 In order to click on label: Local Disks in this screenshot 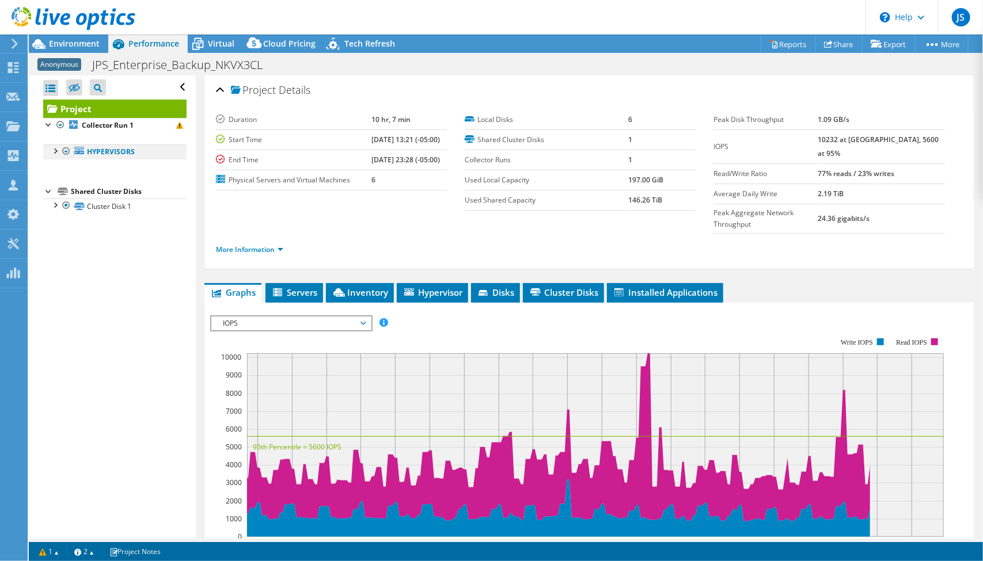, I will do `click(546, 120)`.